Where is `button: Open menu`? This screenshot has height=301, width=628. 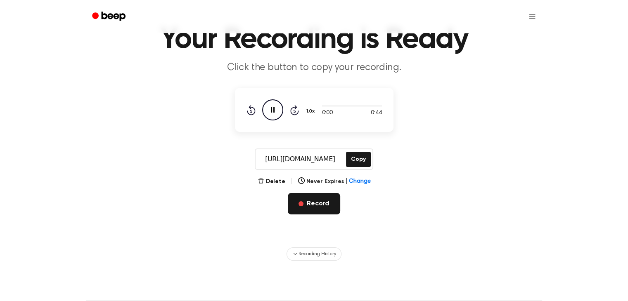 button: Open menu is located at coordinates (532, 17).